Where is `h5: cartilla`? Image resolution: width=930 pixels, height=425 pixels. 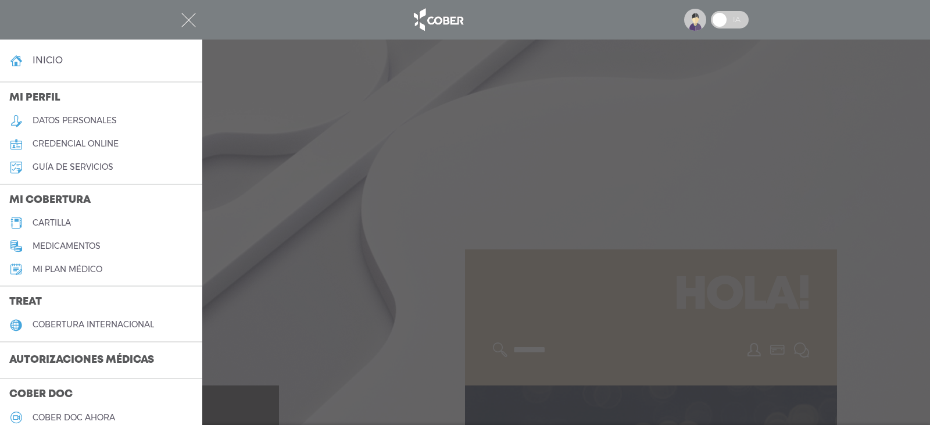
h5: cartilla is located at coordinates (52, 223).